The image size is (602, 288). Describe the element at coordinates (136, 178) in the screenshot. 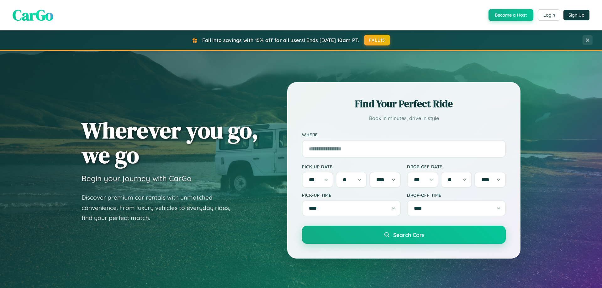

I see `h3: Begin your journey with CarGo` at that location.